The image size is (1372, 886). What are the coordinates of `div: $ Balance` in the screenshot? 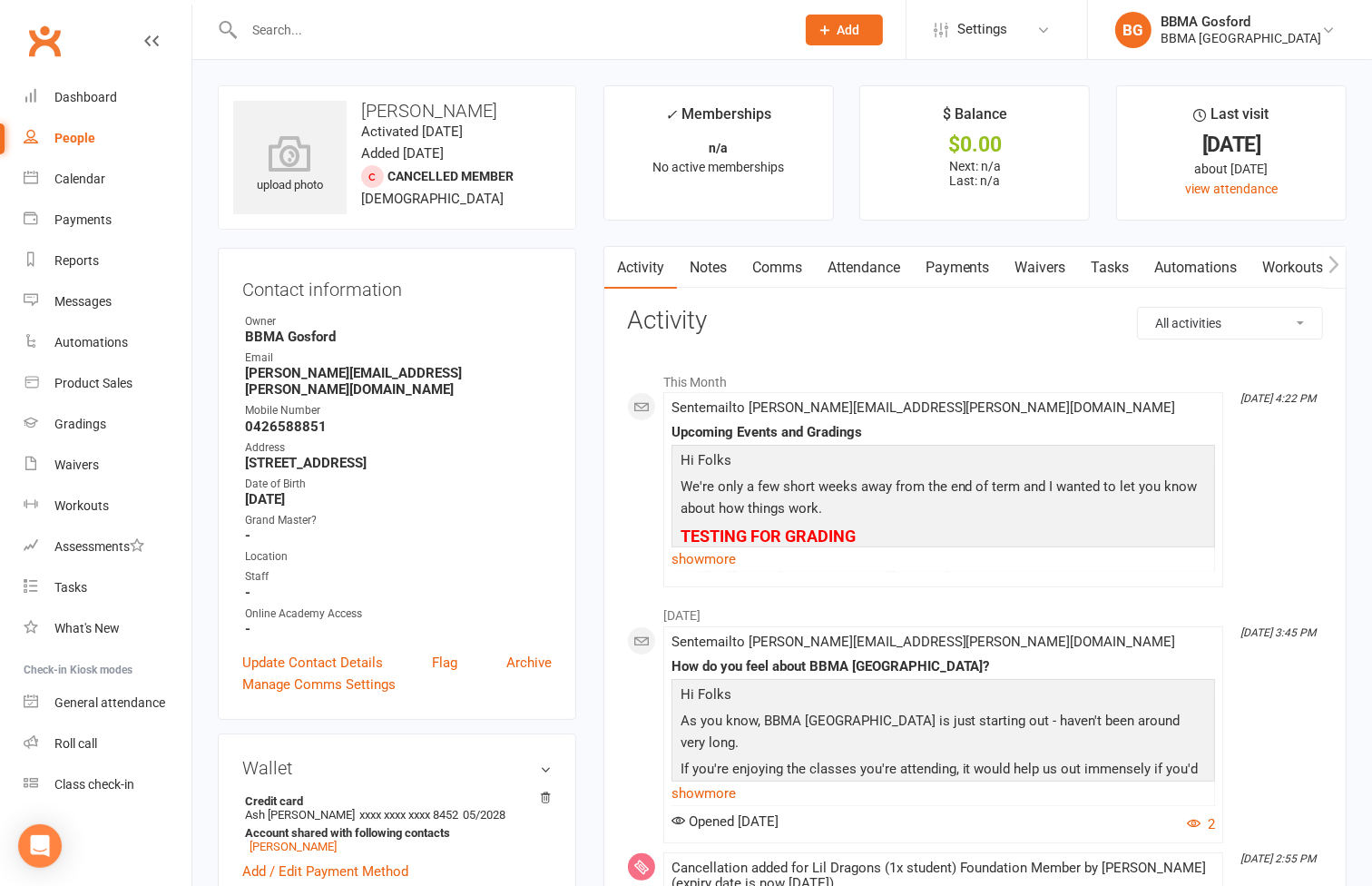 It's located at (974, 119).